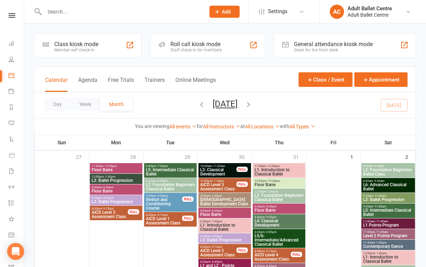 The width and height of the screenshot is (426, 267). Describe the element at coordinates (279, 240) in the screenshot. I see `span: L5/6: Intermediate/Advanced Classical Ballet` at that location.